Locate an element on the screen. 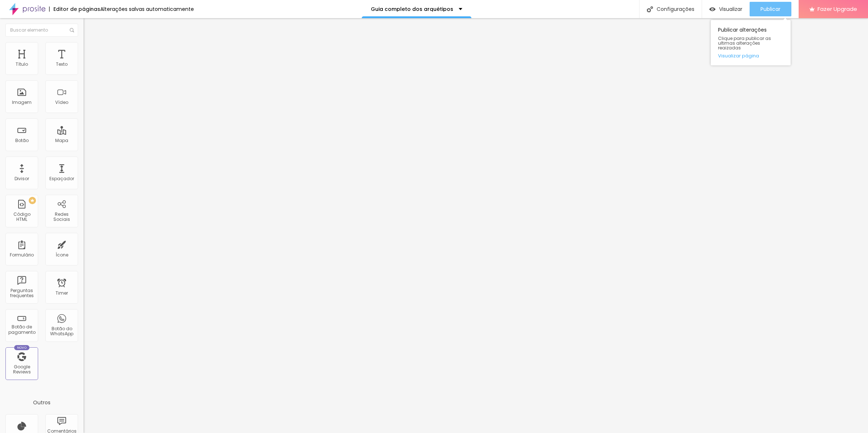 The image size is (868, 433). span: Visualizar is located at coordinates (731, 9).